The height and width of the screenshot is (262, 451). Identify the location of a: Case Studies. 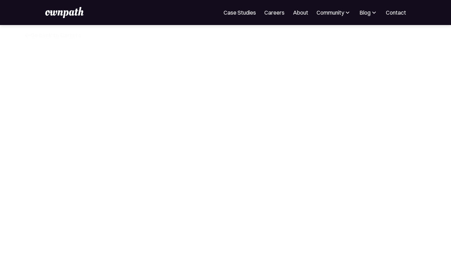
(239, 13).